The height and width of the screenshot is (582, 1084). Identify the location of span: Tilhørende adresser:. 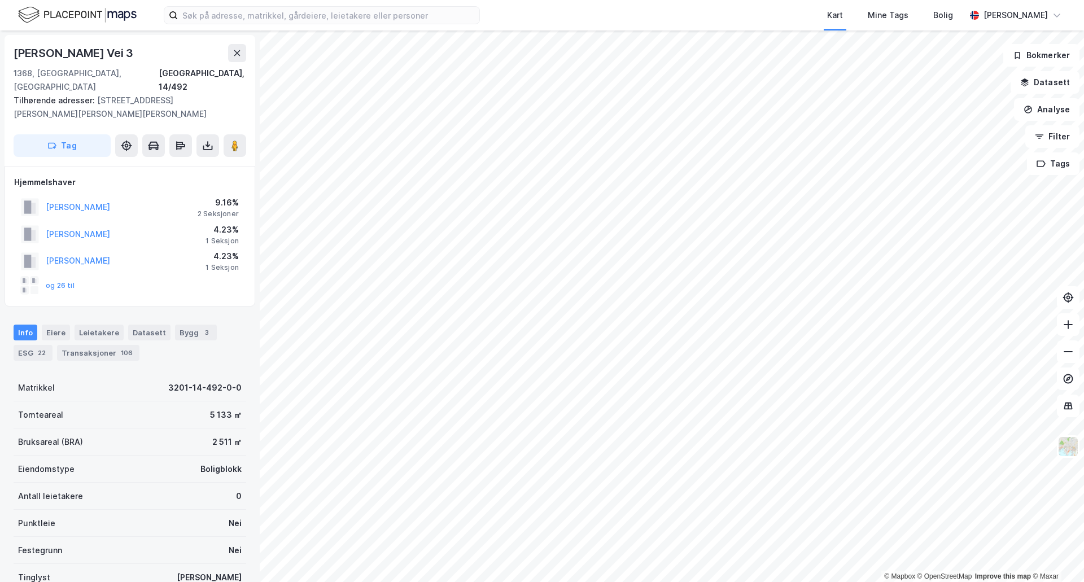
(55, 100).